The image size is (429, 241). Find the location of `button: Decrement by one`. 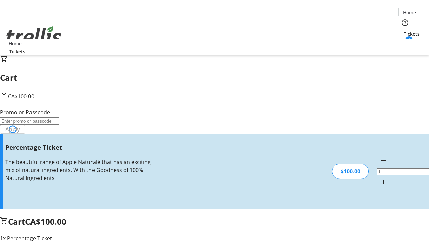

button: Decrement by one is located at coordinates (383, 161).